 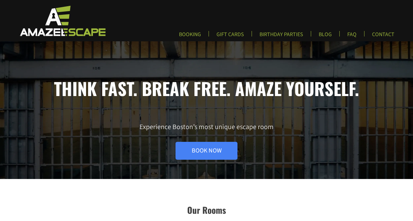 What do you see at coordinates (352, 37) in the screenshot?
I see `a: FAQ` at bounding box center [352, 37].